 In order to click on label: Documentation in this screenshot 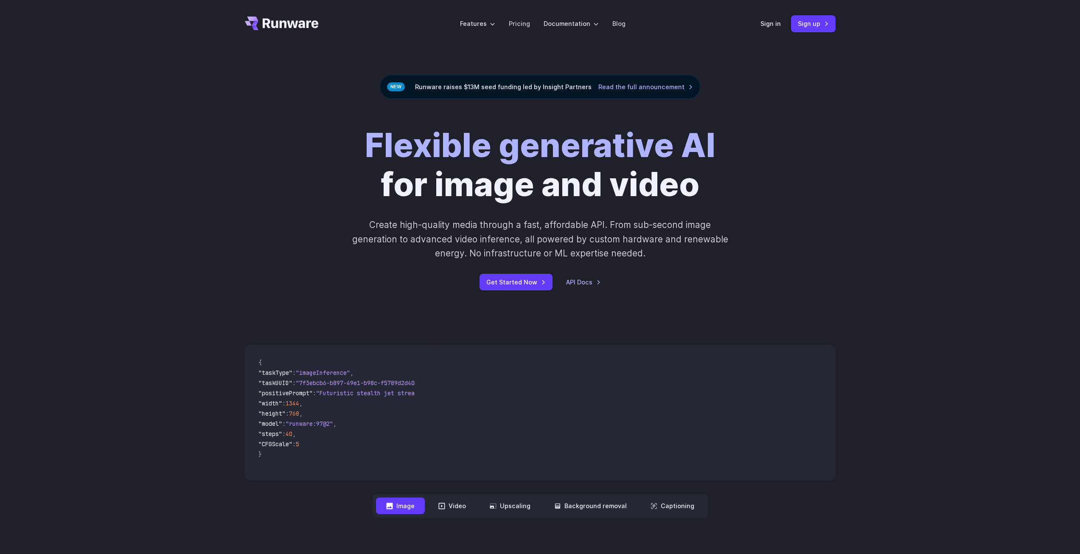, I will do `click(571, 23)`.